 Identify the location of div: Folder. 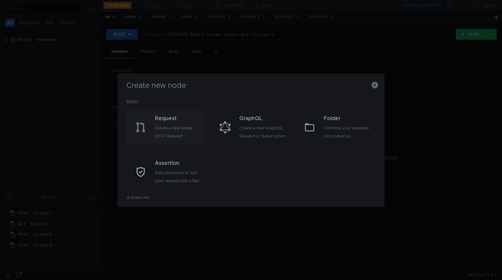
(348, 119).